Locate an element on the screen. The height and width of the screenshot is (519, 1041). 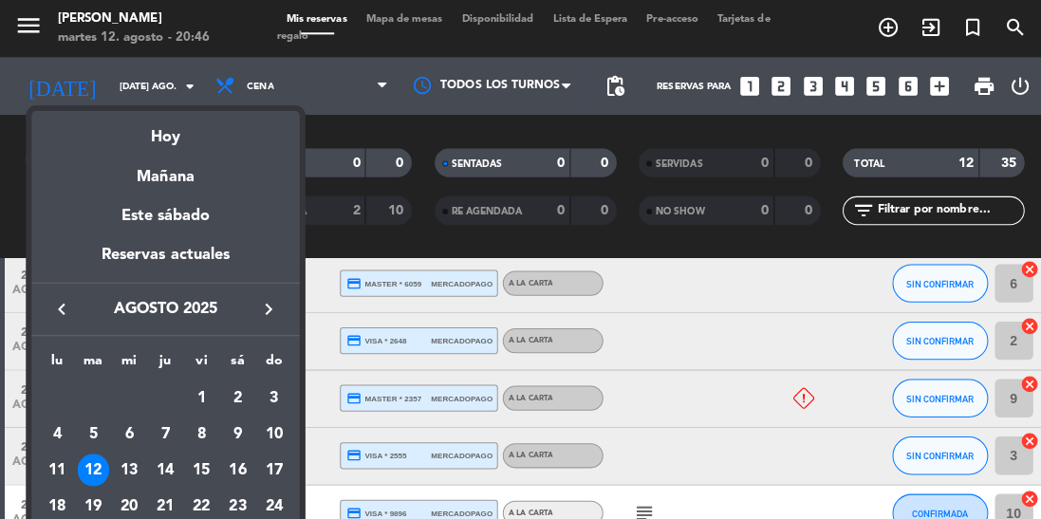
button: keyboard_arrow_left is located at coordinates (62, 306).